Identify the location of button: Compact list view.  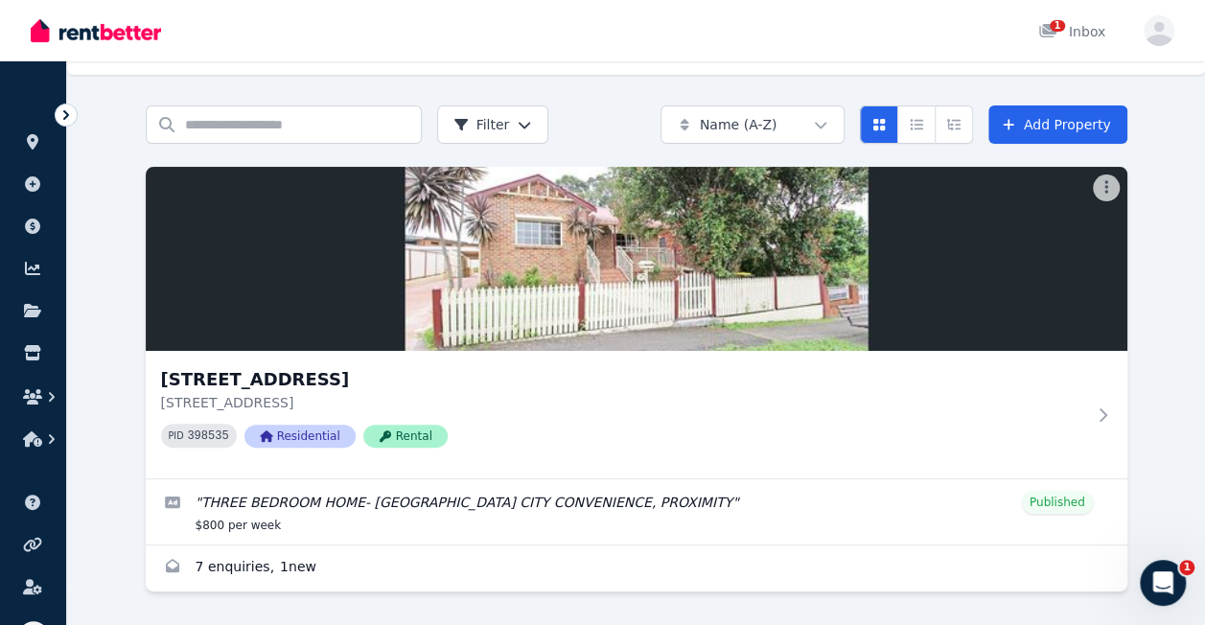
(917, 125).